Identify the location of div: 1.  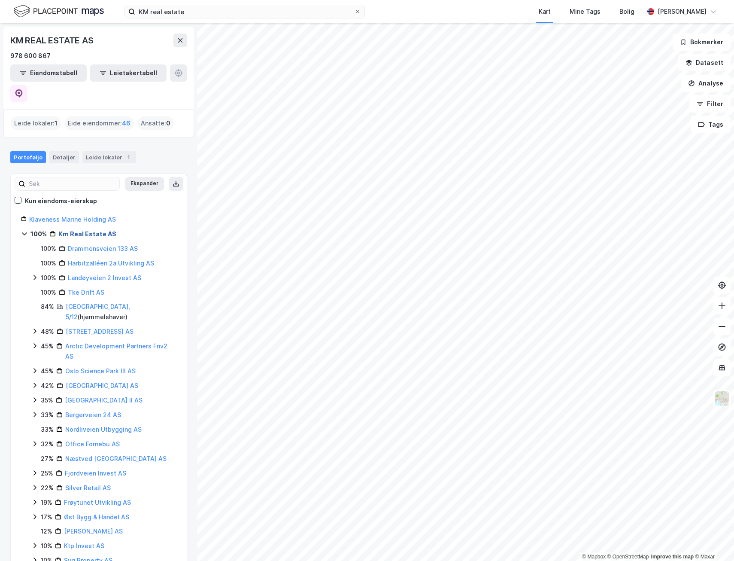
(128, 157).